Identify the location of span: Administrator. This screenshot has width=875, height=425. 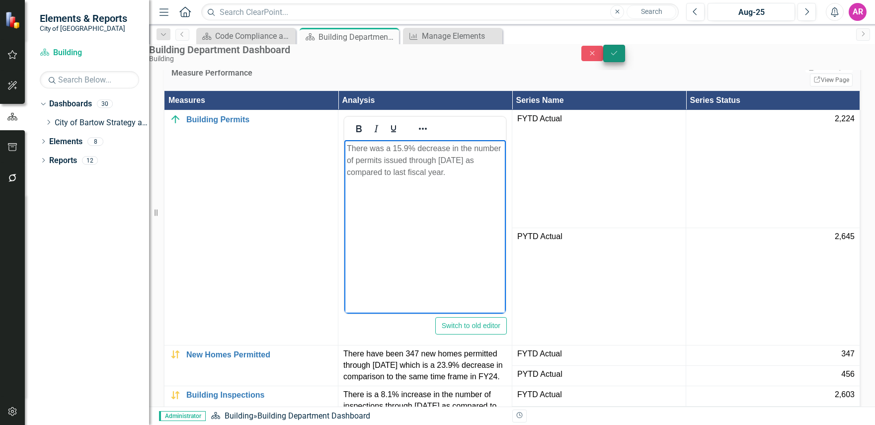
(182, 416).